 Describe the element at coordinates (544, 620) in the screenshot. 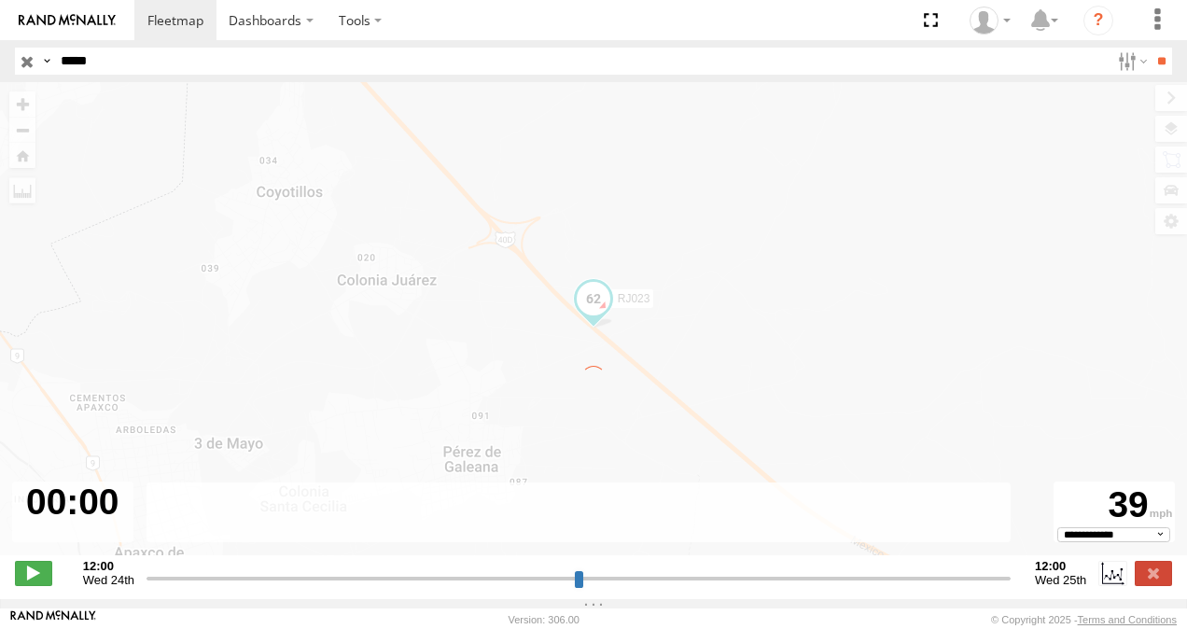

I see `div: Version: 306.00` at that location.